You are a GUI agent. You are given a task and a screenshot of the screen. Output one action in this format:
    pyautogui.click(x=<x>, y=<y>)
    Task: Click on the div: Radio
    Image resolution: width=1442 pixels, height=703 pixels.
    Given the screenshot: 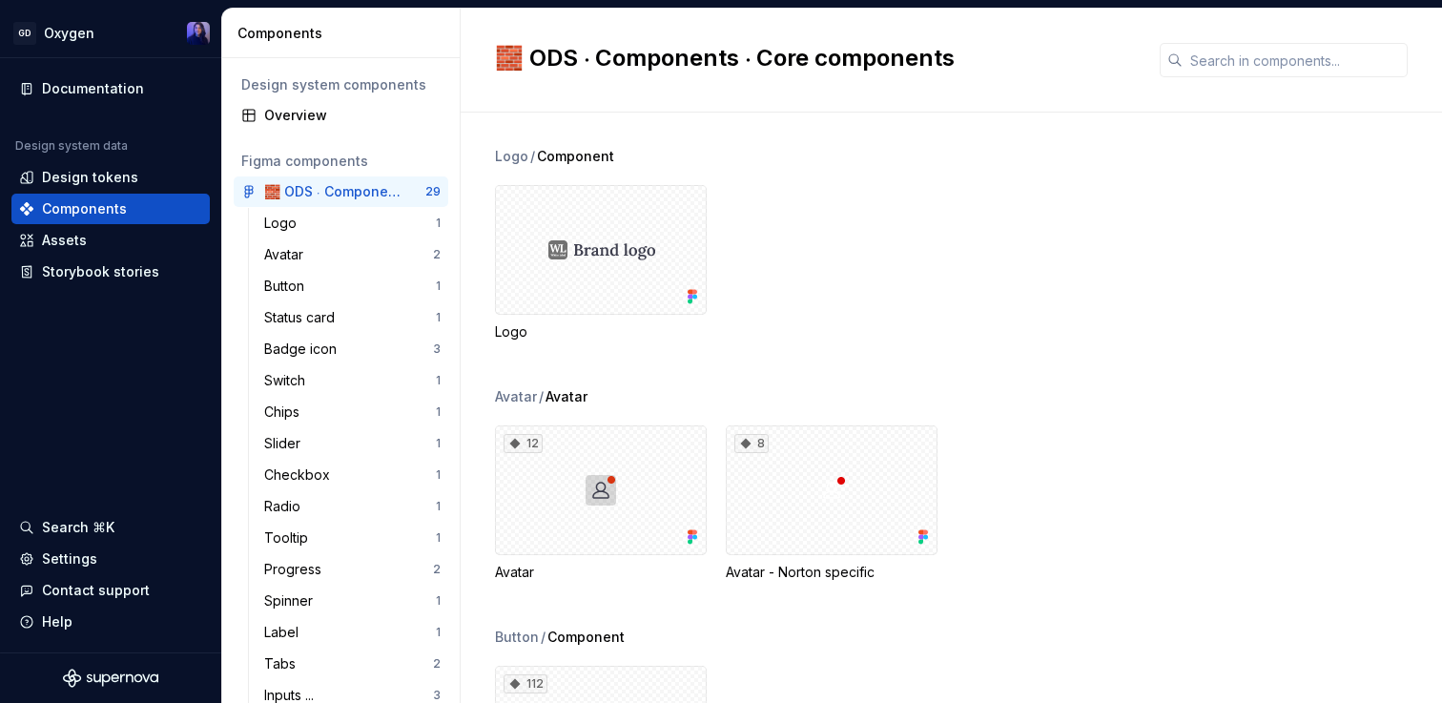 What is the action you would take?
    pyautogui.click(x=286, y=506)
    